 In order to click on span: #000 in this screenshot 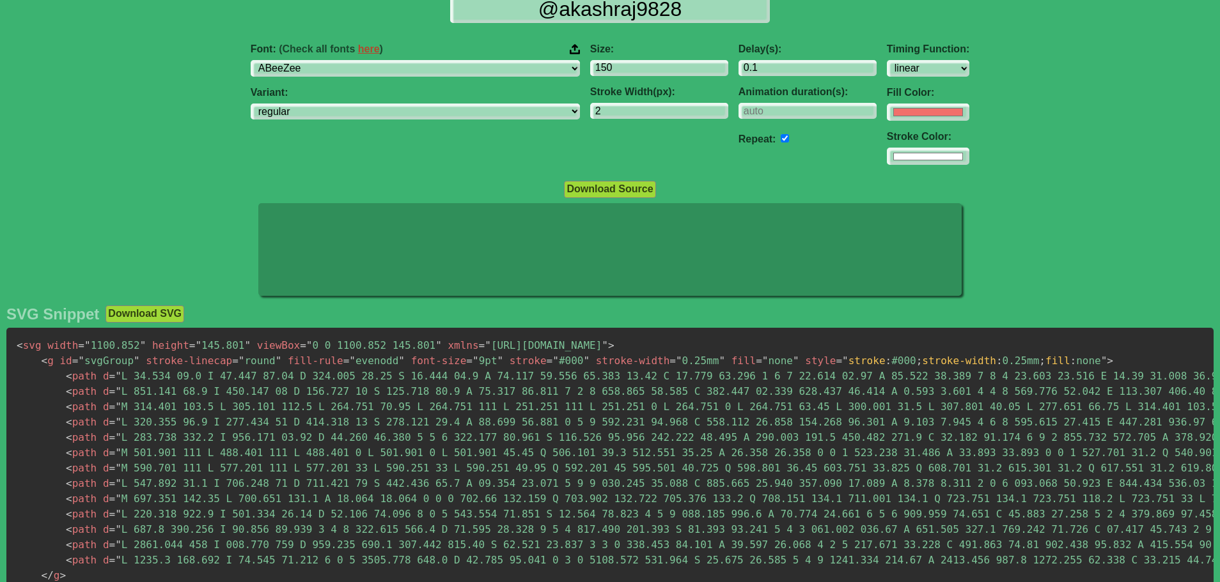, I will do `click(568, 361)`.